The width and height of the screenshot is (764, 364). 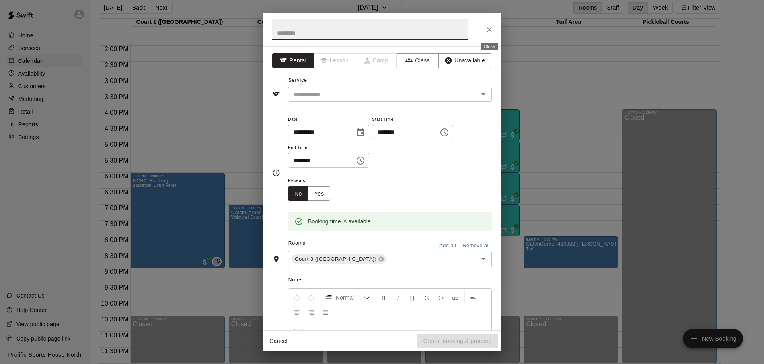 I want to click on div: Booking time is available, so click(x=339, y=222).